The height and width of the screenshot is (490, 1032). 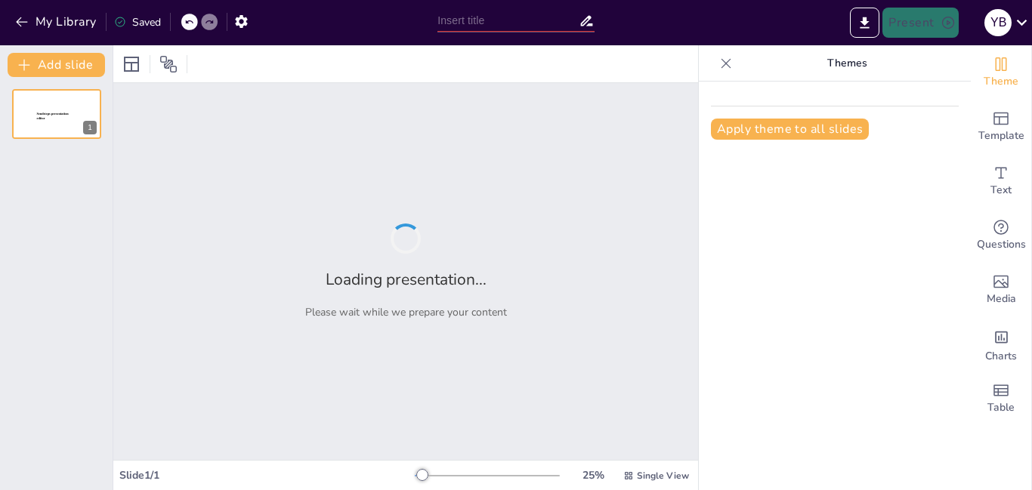 I want to click on input: Insert title, so click(x=508, y=20).